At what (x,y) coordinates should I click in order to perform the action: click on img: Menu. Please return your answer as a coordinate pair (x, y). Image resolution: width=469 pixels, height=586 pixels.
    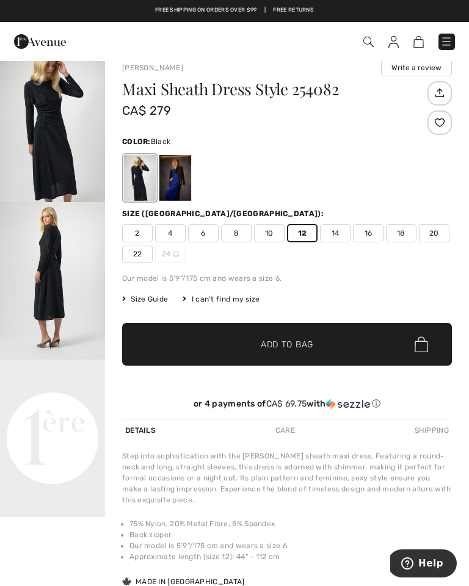
    Looking at the image, I should click on (446, 41).